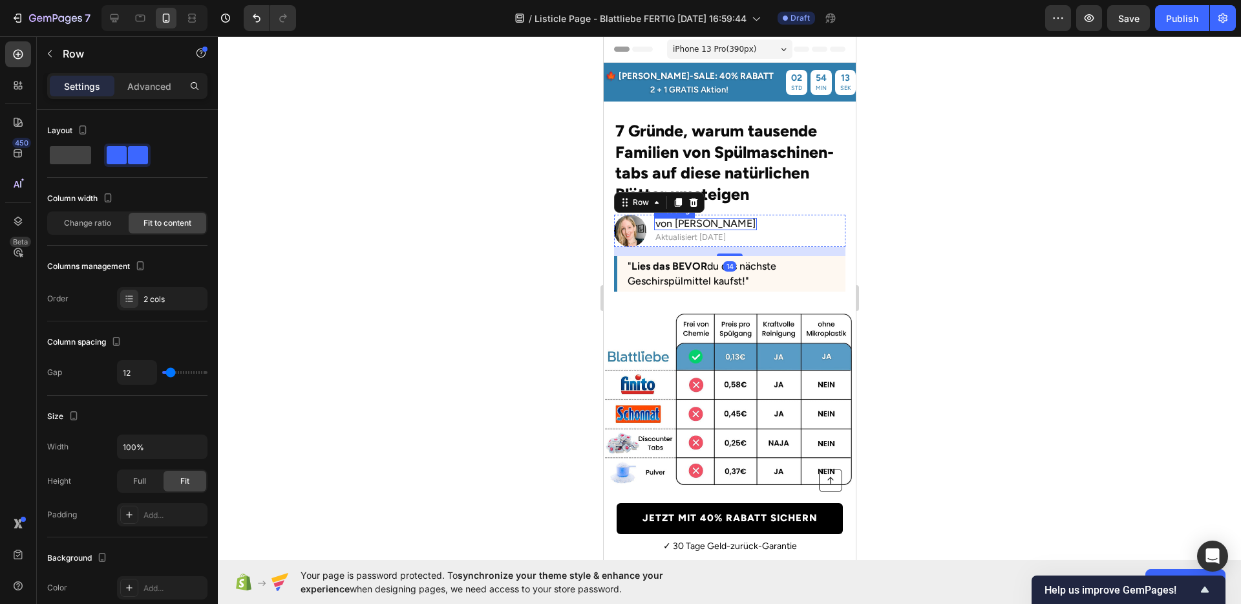 The width and height of the screenshot is (1241, 604). Describe the element at coordinates (174, 299) in the screenshot. I see `div: 2 cols` at that location.